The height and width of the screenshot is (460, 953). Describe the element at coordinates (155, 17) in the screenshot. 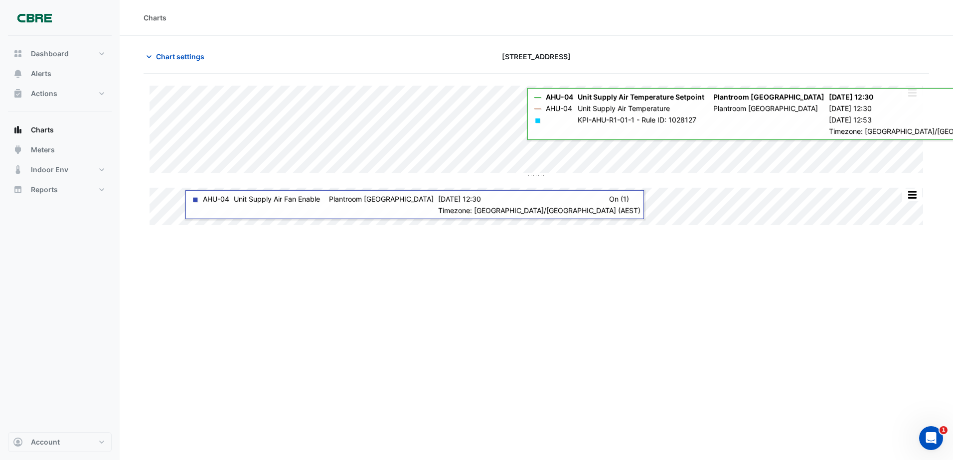

I see `div: Charts` at that location.